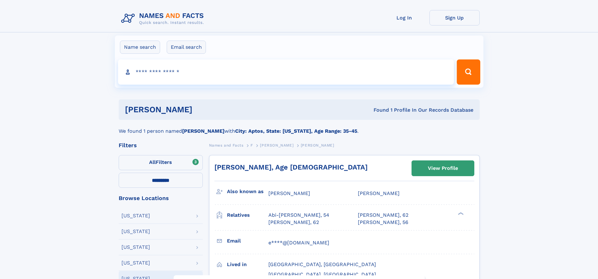 This screenshot has height=279, width=598. What do you see at coordinates (468, 72) in the screenshot?
I see `button: Search Button` at bounding box center [468, 72].